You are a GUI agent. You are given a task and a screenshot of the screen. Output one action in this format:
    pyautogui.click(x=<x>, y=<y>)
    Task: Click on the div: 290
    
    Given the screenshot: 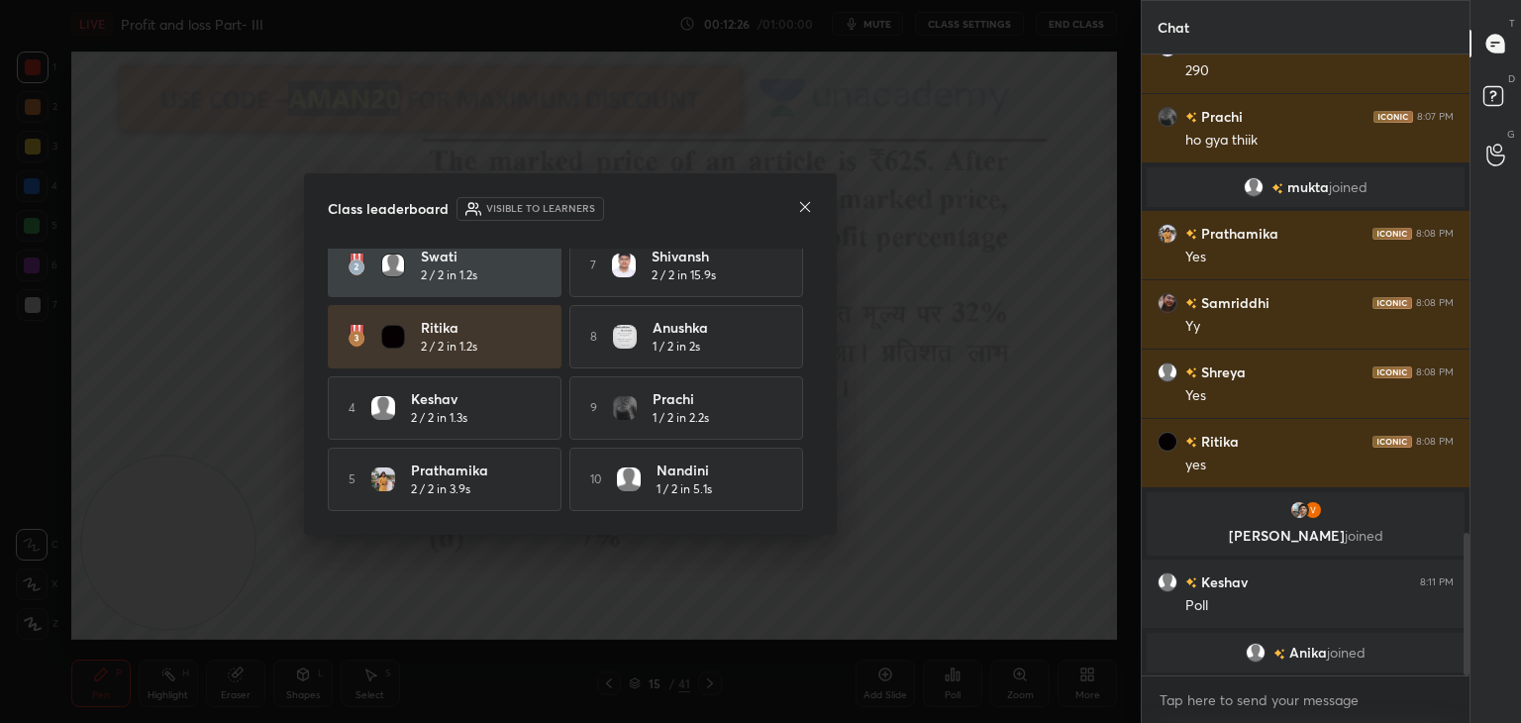 What is the action you would take?
    pyautogui.click(x=1319, y=71)
    